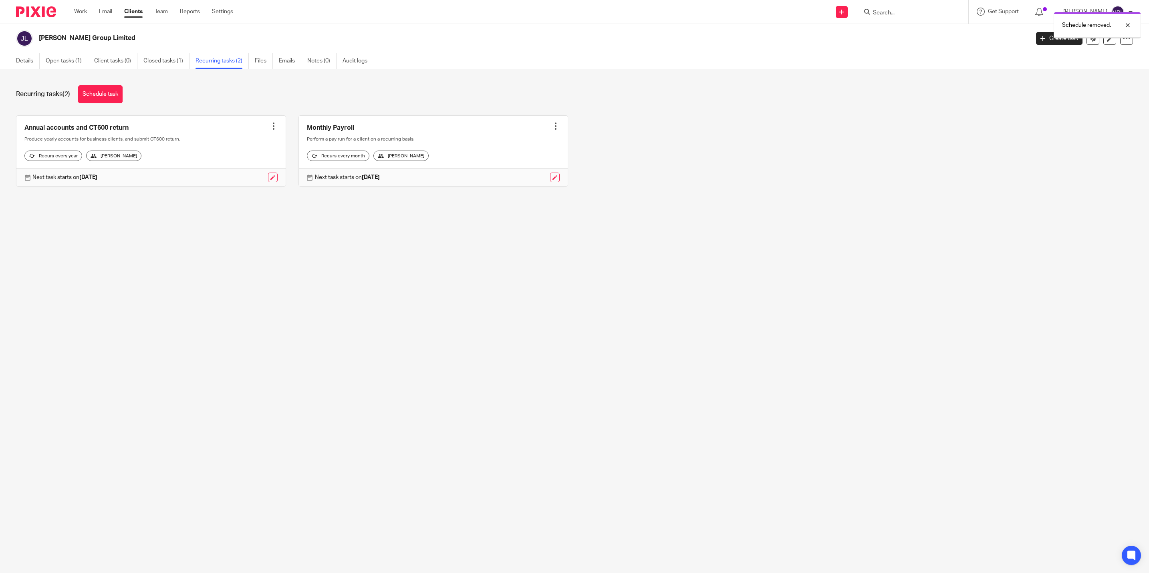 This screenshot has height=573, width=1149. Describe the element at coordinates (133, 12) in the screenshot. I see `a: Clients` at that location.